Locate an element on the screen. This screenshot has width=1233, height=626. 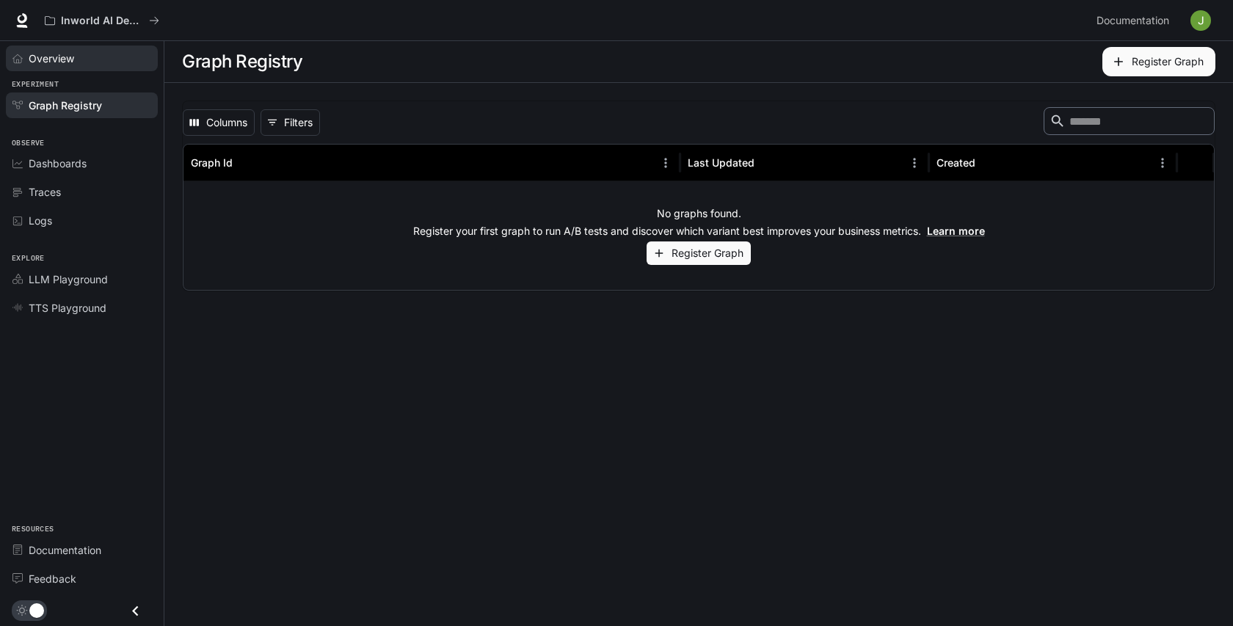
button: Close drawer is located at coordinates (135, 611).